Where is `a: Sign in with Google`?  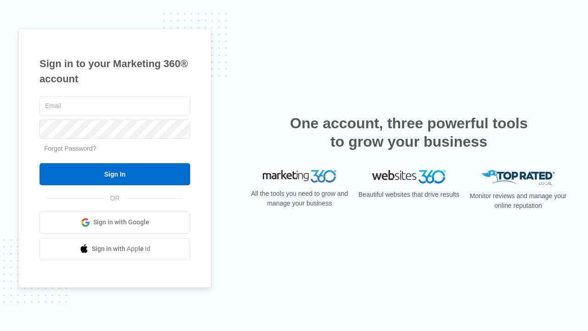
a: Sign in with Google is located at coordinates (115, 222).